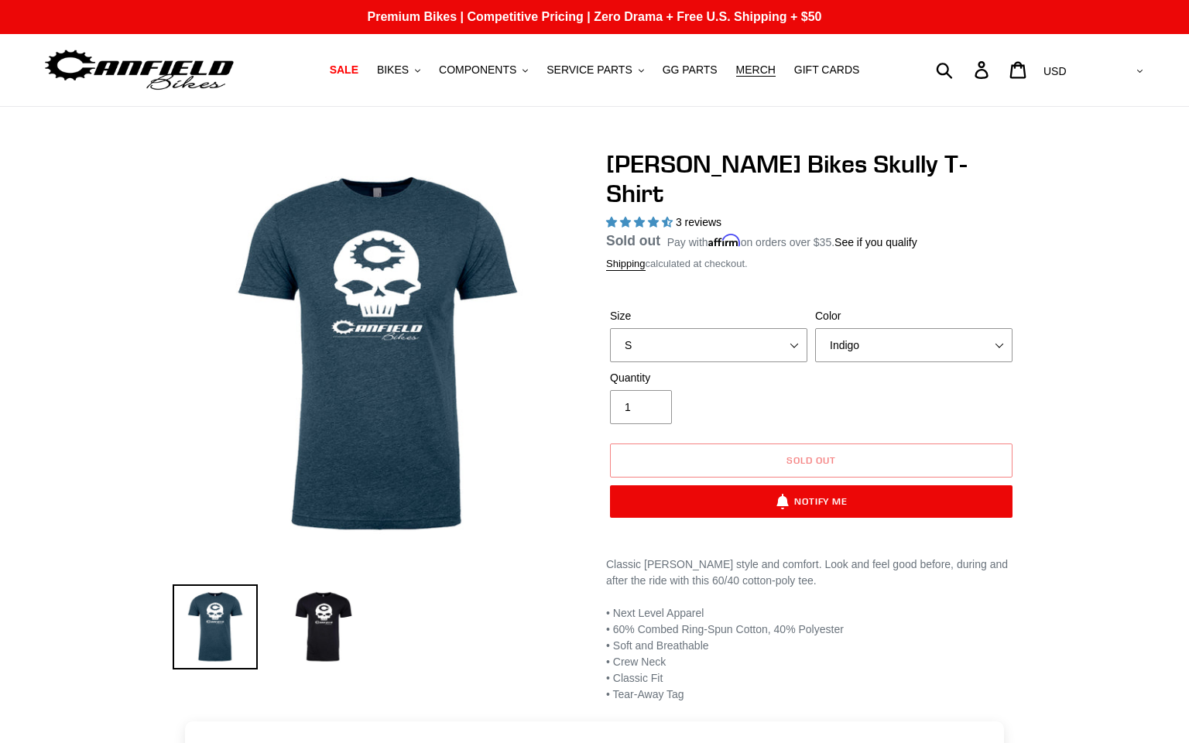  I want to click on span: Affirm, so click(725, 240).